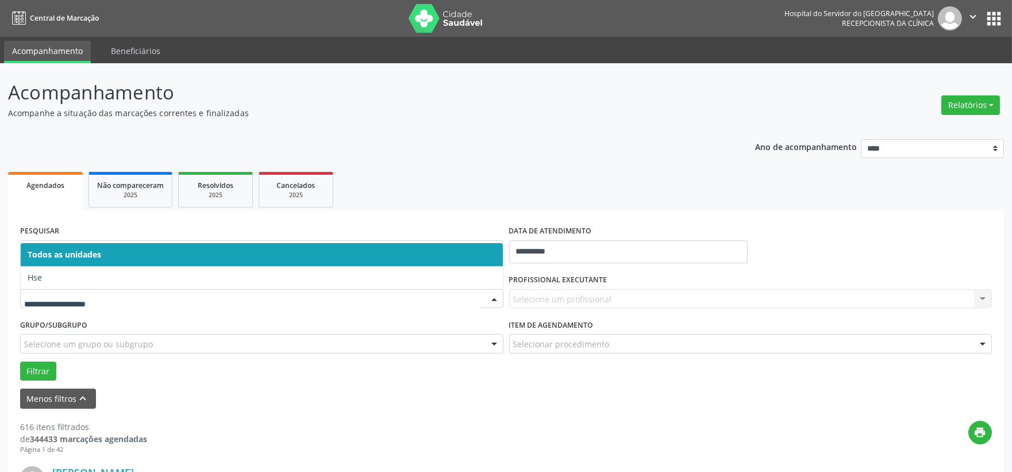 The width and height of the screenshot is (1012, 472). What do you see at coordinates (34, 277) in the screenshot?
I see `span: Hse` at bounding box center [34, 277].